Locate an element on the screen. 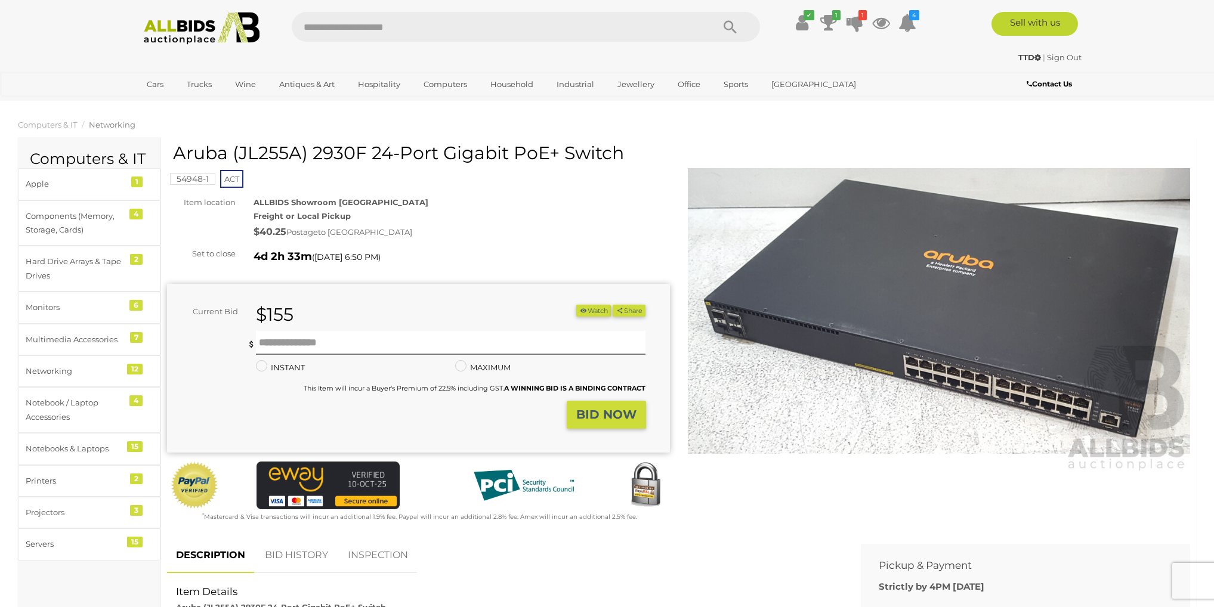 The width and height of the screenshot is (1214, 607). a: Computers is located at coordinates (445, 84).